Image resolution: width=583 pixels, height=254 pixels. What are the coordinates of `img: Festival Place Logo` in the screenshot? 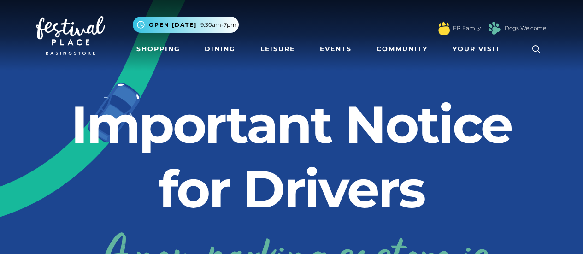 It's located at (71, 36).